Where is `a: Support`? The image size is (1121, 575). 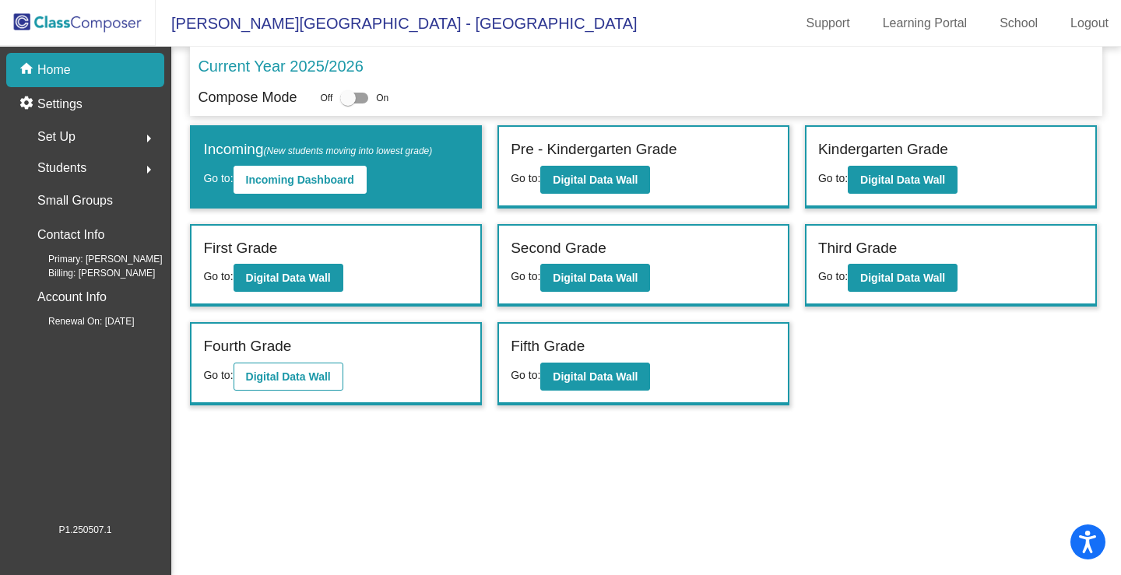 a: Support is located at coordinates (828, 23).